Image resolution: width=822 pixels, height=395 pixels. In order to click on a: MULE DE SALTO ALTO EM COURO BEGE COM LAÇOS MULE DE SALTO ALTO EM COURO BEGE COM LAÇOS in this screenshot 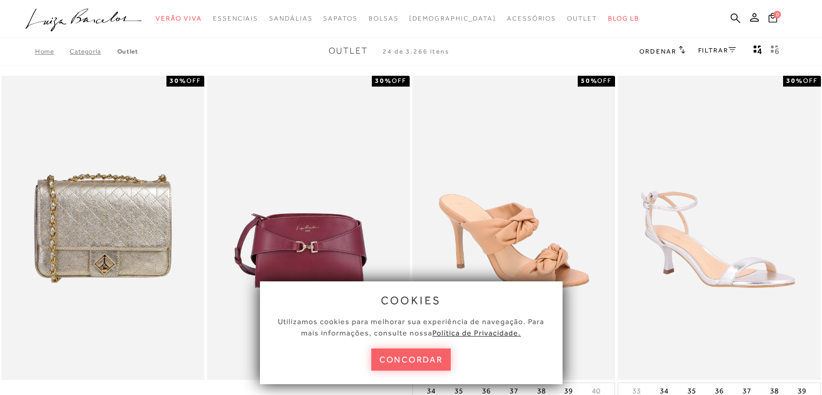, I will do `click(514, 228)`.